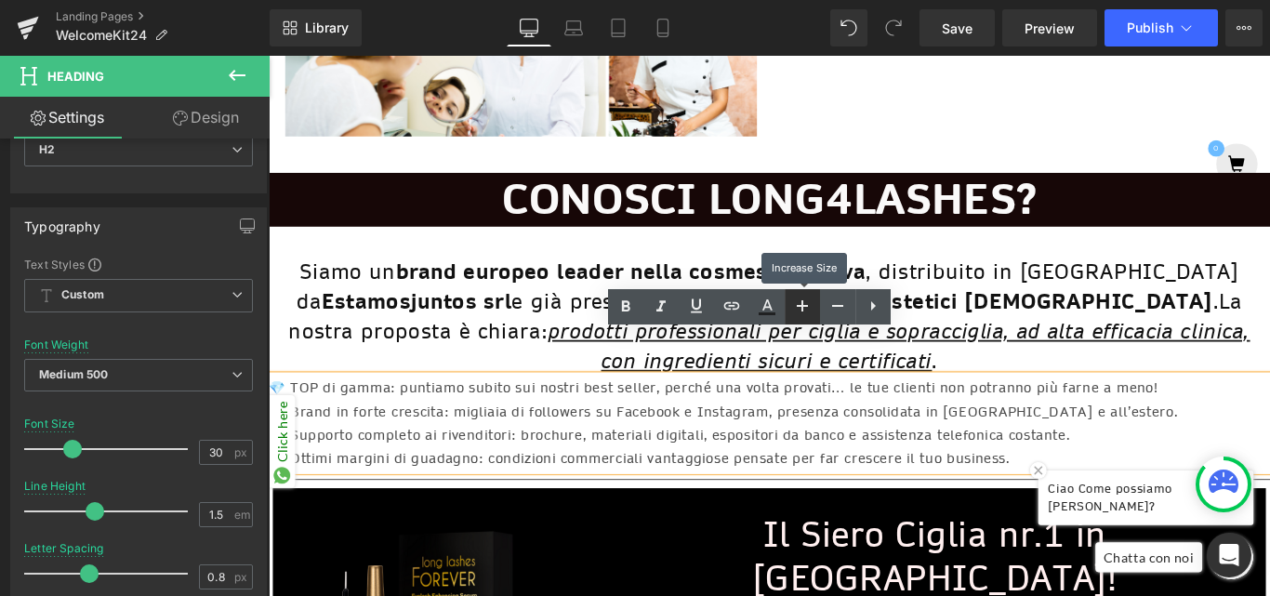 The image size is (1270, 596). Describe the element at coordinates (663, 28) in the screenshot. I see `a: Mobile` at that location.